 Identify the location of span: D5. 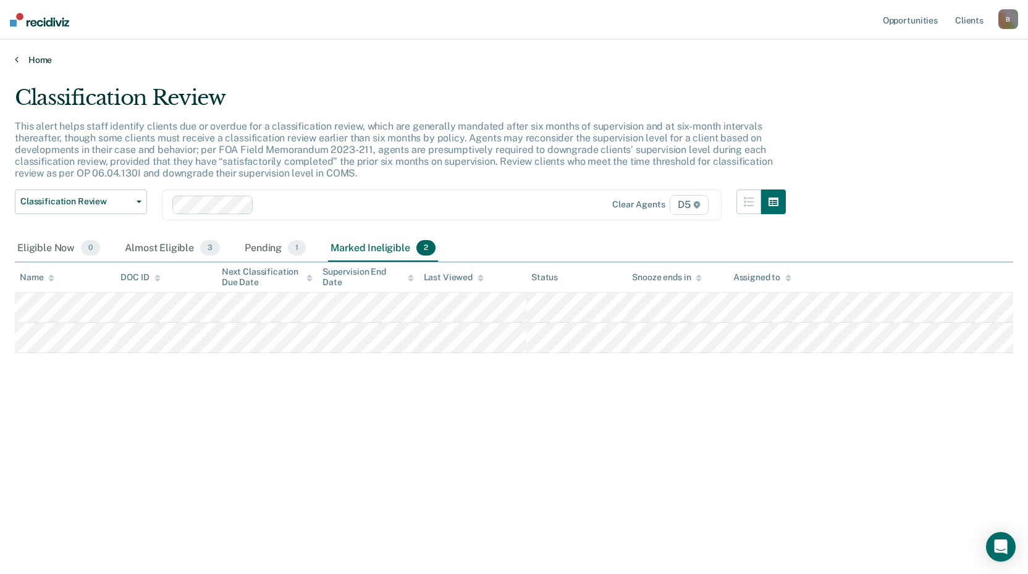
(689, 205).